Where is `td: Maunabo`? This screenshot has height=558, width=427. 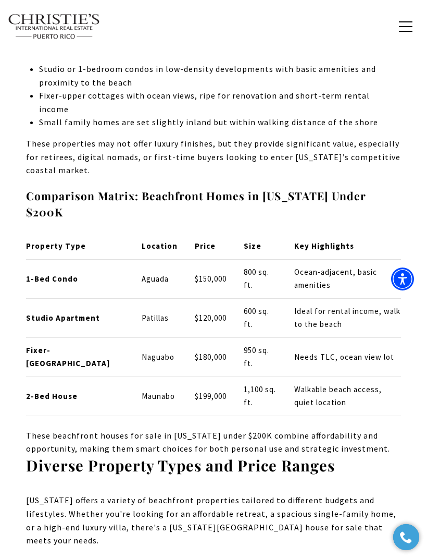
td: Maunabo is located at coordinates (159, 395).